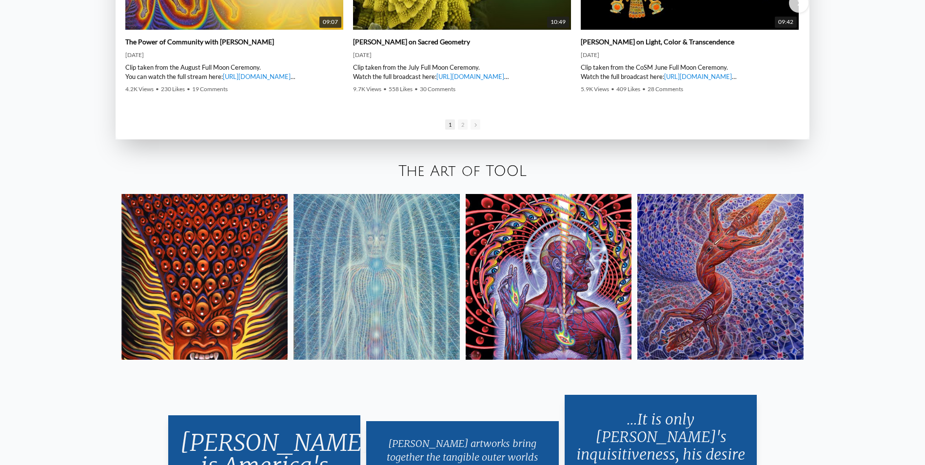 Image resolution: width=925 pixels, height=465 pixels. I want to click on span: 230 Likes, so click(173, 89).